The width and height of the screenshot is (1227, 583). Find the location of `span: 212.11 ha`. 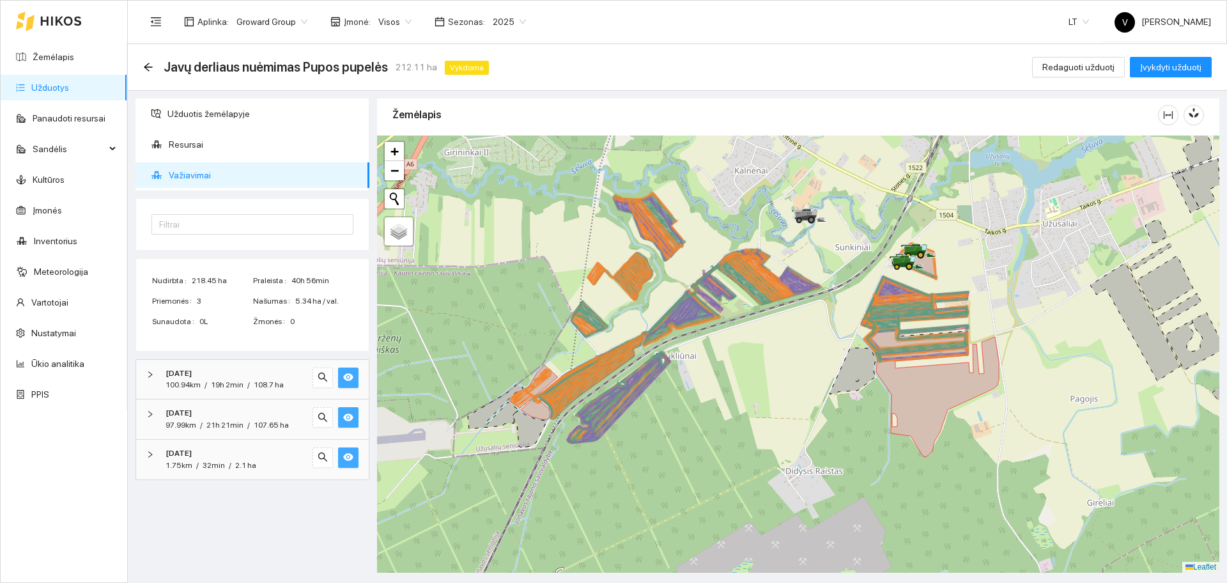

span: 212.11 ha is located at coordinates (416, 67).